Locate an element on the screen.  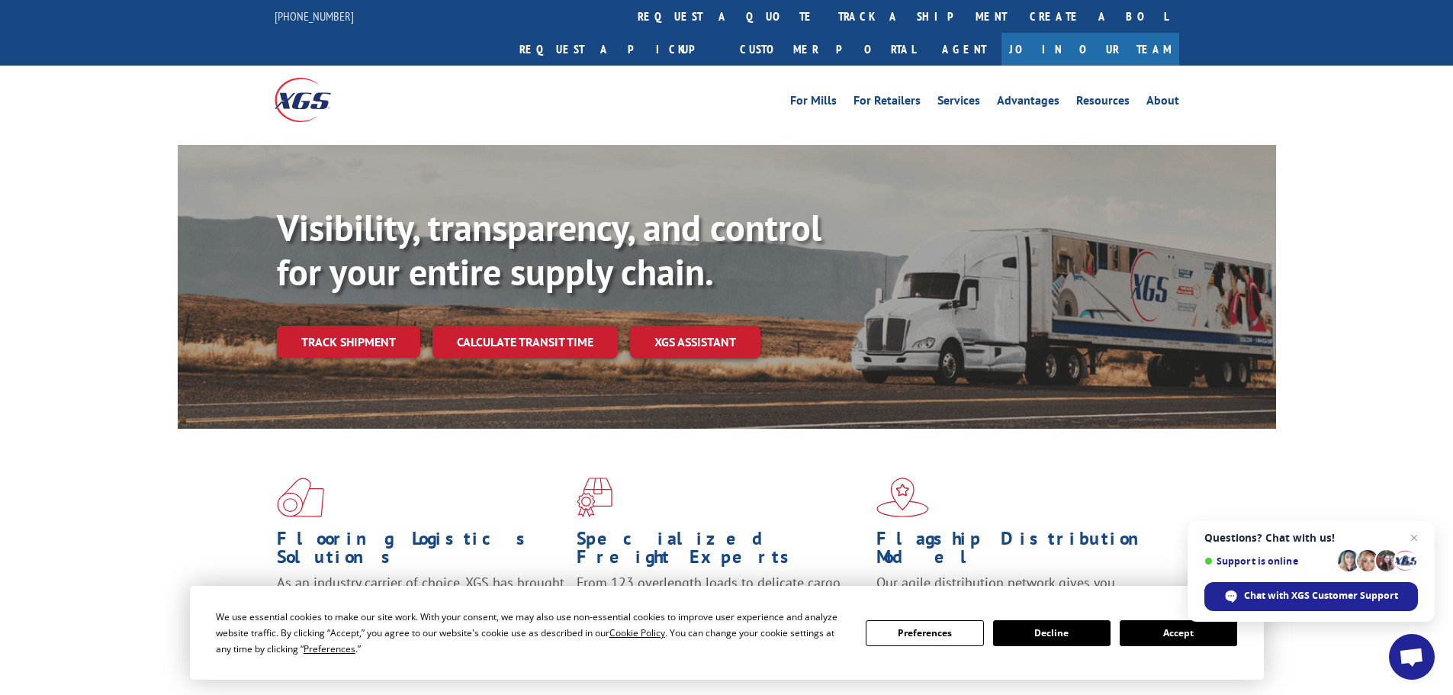
span: Cookie Policy is located at coordinates (637, 632).